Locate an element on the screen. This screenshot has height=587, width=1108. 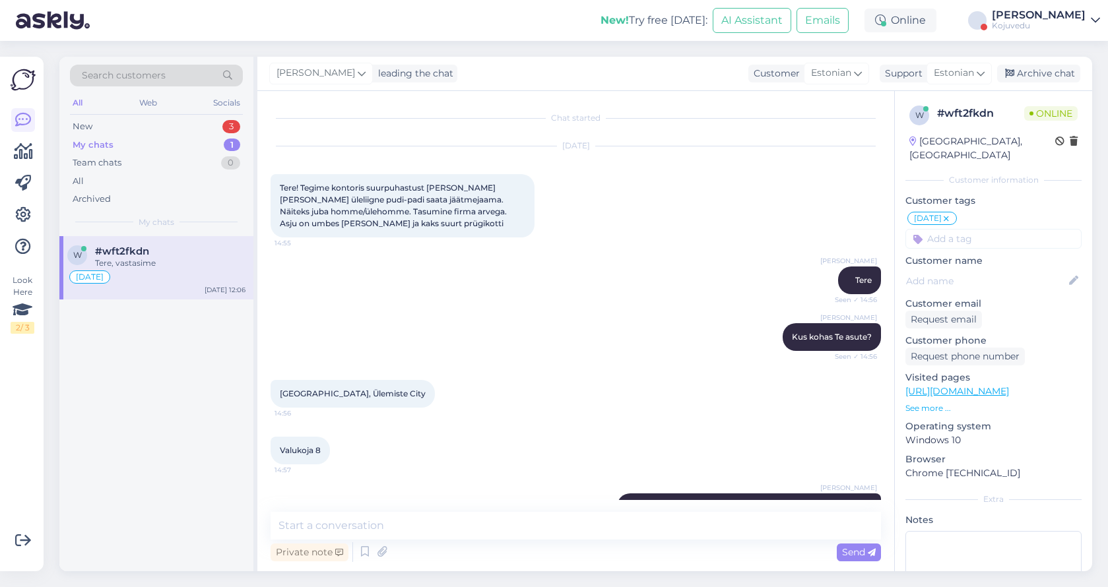
span: Kus kohas Te asute? is located at coordinates (832, 337).